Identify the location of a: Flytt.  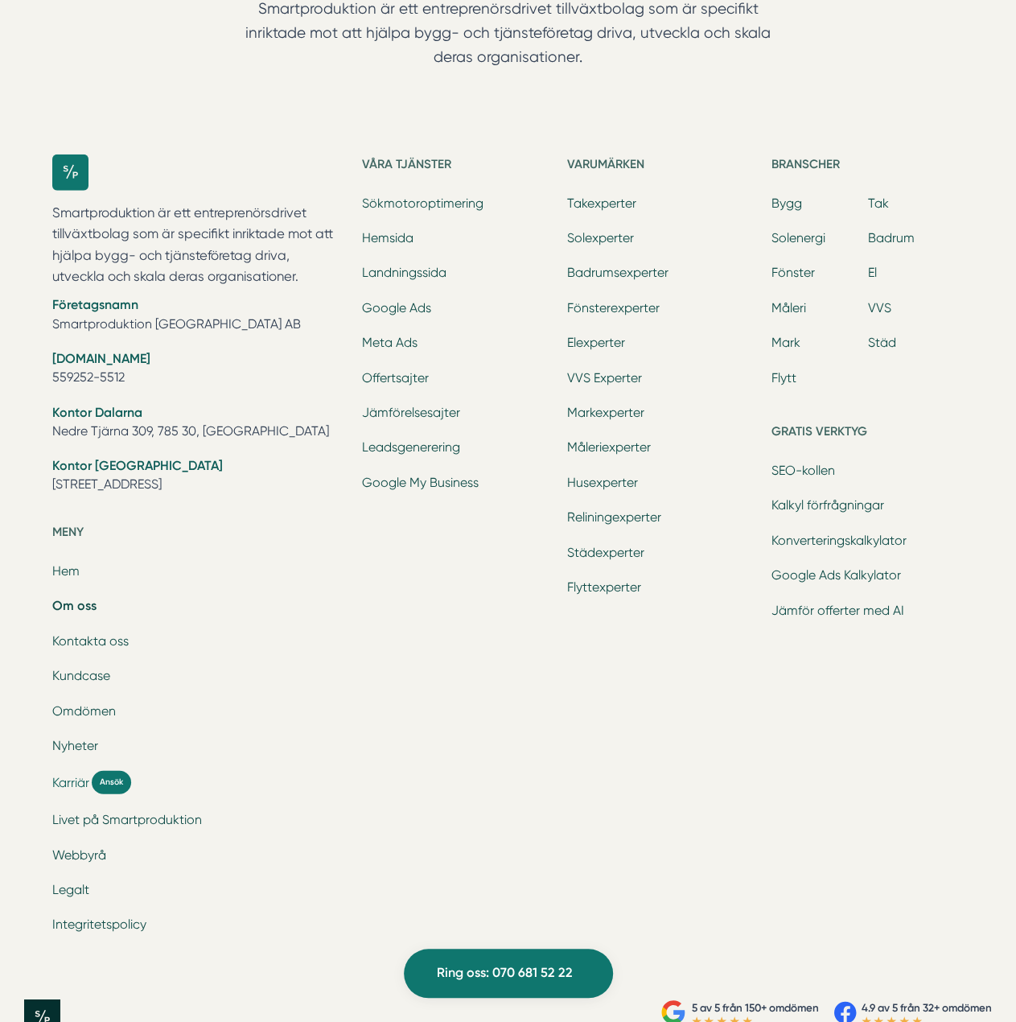
(784, 377).